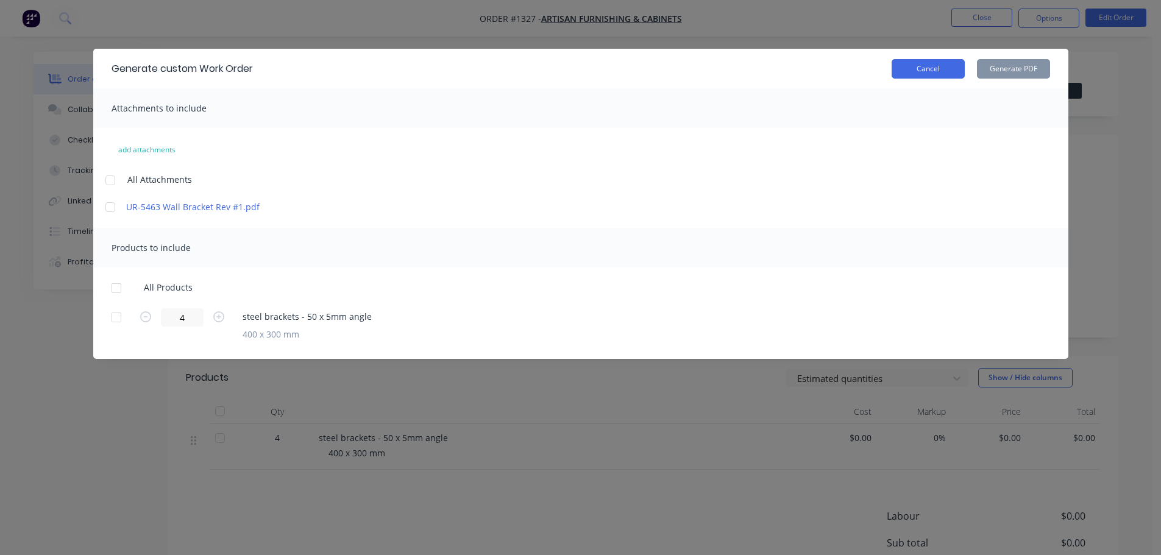  Describe the element at coordinates (160, 179) in the screenshot. I see `span: All Attachments` at that location.